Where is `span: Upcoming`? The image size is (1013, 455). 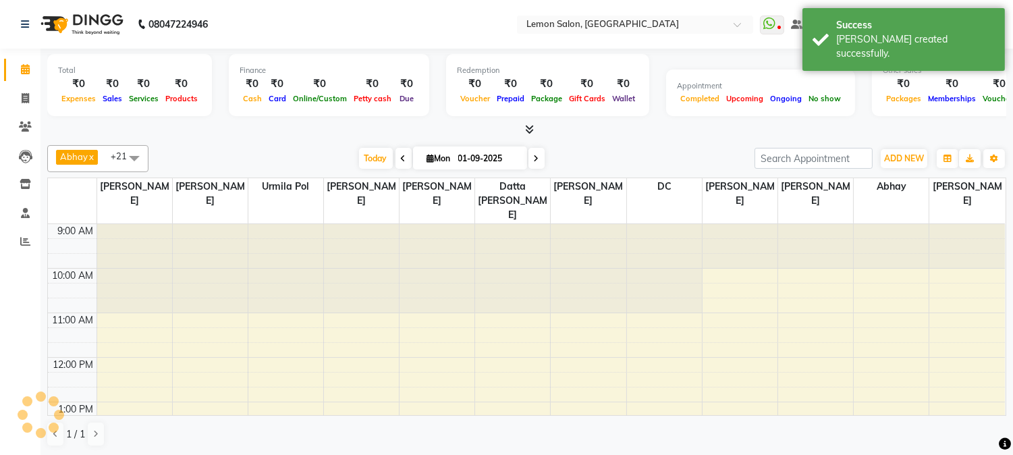 span: Upcoming is located at coordinates (744, 99).